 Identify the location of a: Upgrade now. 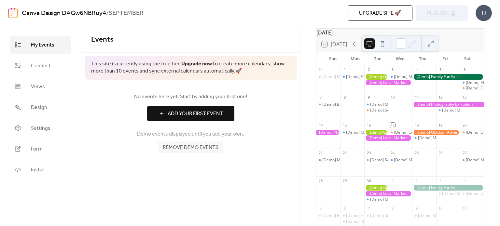
(197, 64).